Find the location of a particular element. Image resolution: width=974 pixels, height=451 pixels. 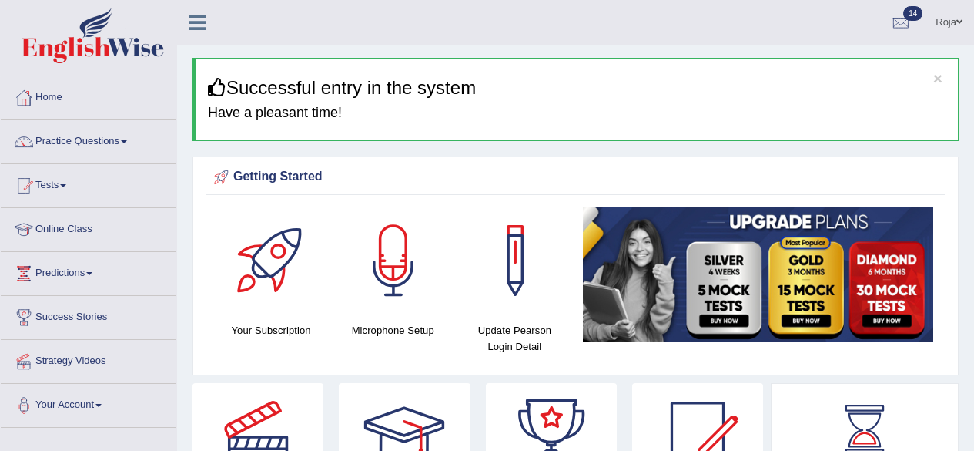

a: Practice Questions is located at coordinates (89, 139).